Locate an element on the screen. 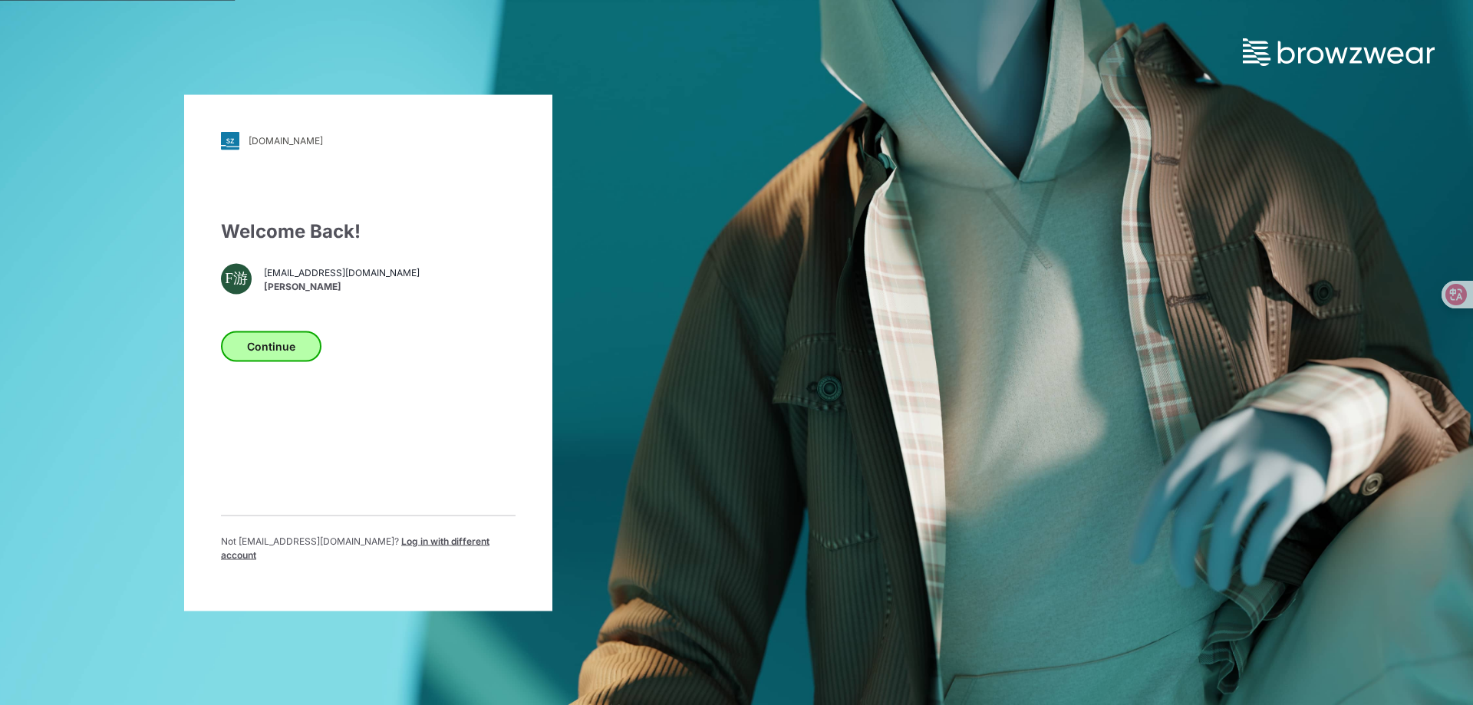 This screenshot has width=1473, height=705. button: Continue is located at coordinates (271, 346).